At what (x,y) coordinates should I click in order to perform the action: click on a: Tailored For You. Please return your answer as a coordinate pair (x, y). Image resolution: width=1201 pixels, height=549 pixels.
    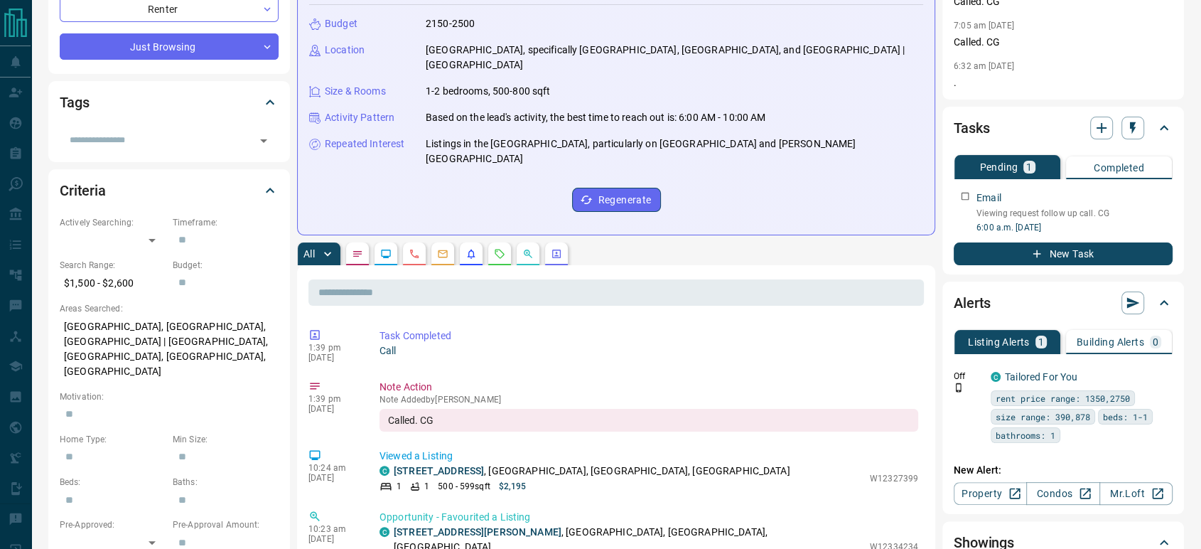
    Looking at the image, I should click on (1041, 377).